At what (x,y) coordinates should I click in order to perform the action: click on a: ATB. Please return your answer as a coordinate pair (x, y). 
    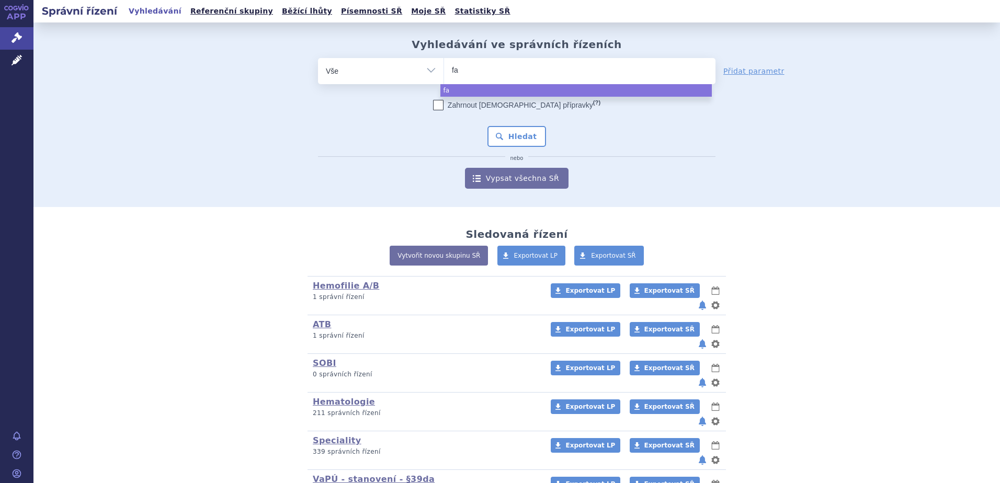
    Looking at the image, I should click on (322, 324).